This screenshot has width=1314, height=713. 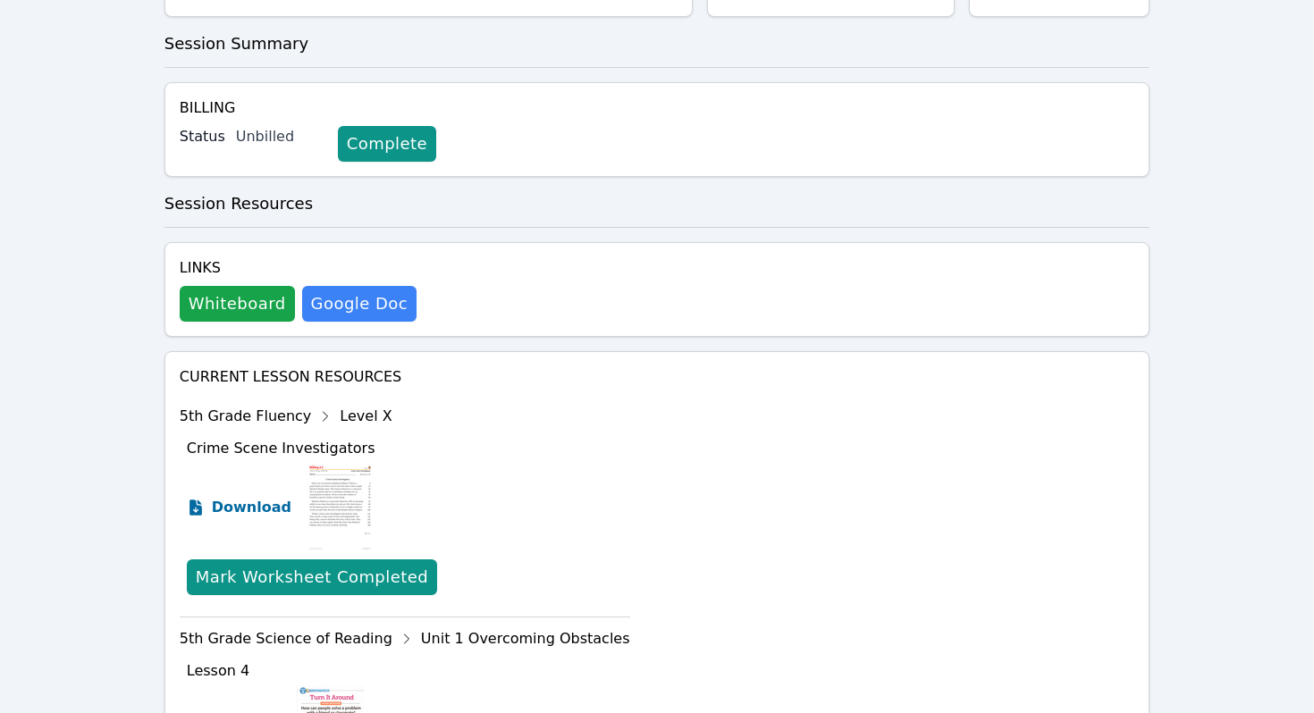 I want to click on a: Google Doc, so click(x=359, y=304).